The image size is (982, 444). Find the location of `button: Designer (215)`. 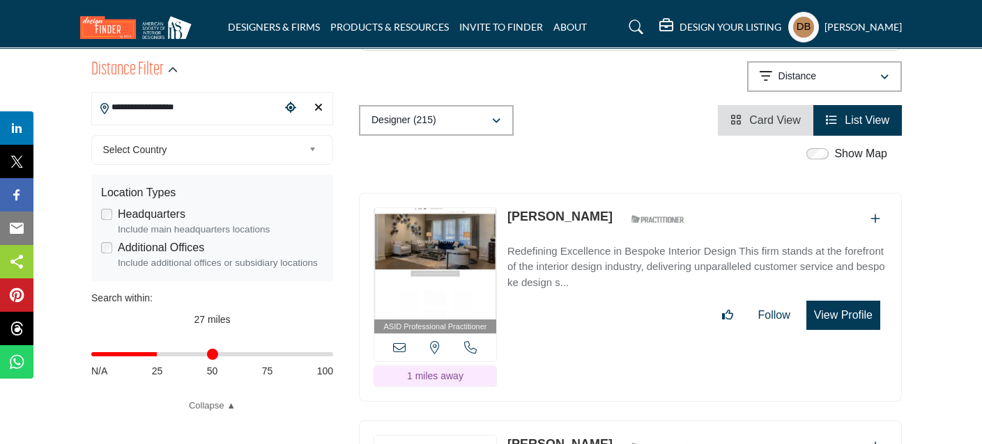

button: Designer (215) is located at coordinates (436, 121).